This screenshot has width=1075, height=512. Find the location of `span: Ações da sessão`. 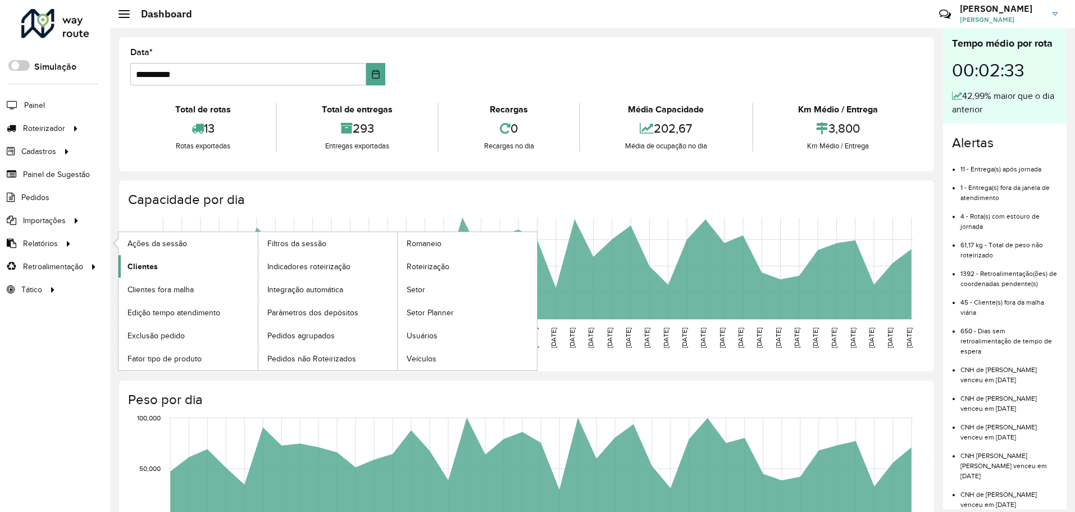

span: Ações da sessão is located at coordinates (157, 243).